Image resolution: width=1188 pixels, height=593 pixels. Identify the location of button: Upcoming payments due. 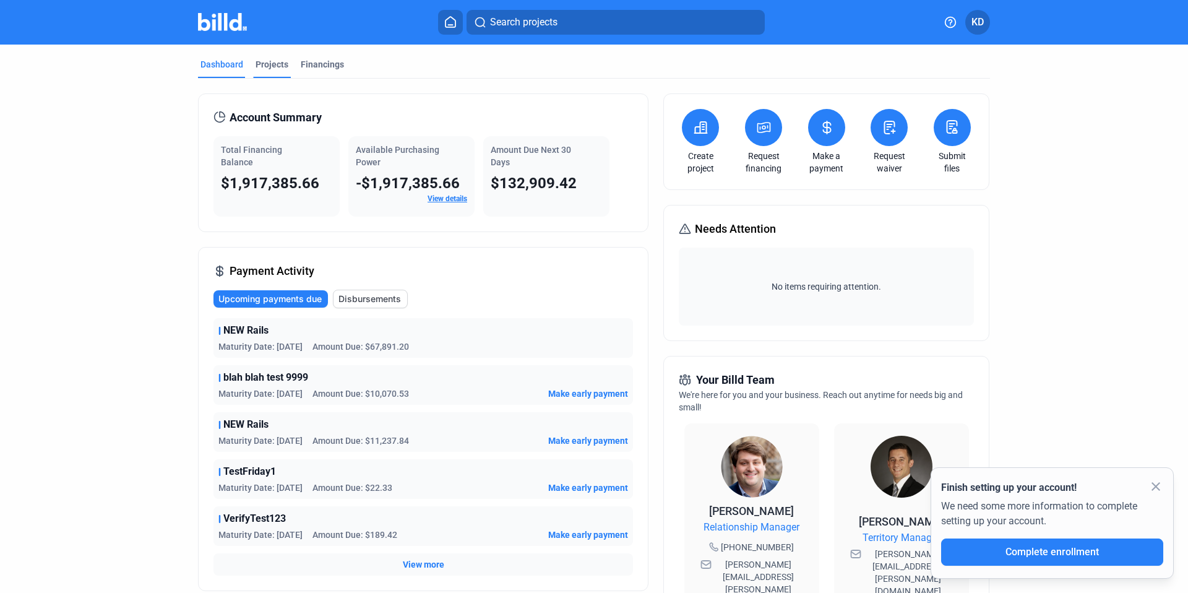
(270, 299).